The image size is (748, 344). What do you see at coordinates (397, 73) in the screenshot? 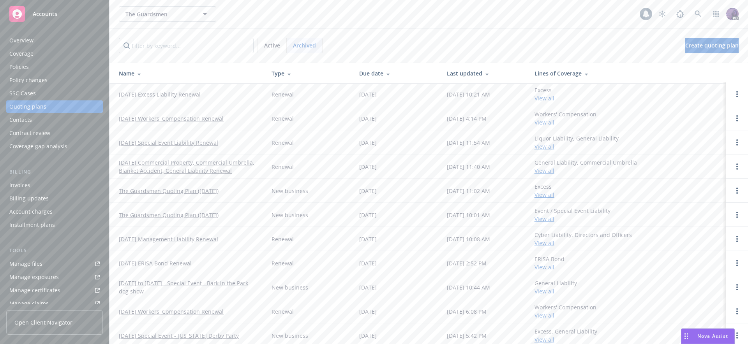
I see `div: Due date` at bounding box center [397, 73].